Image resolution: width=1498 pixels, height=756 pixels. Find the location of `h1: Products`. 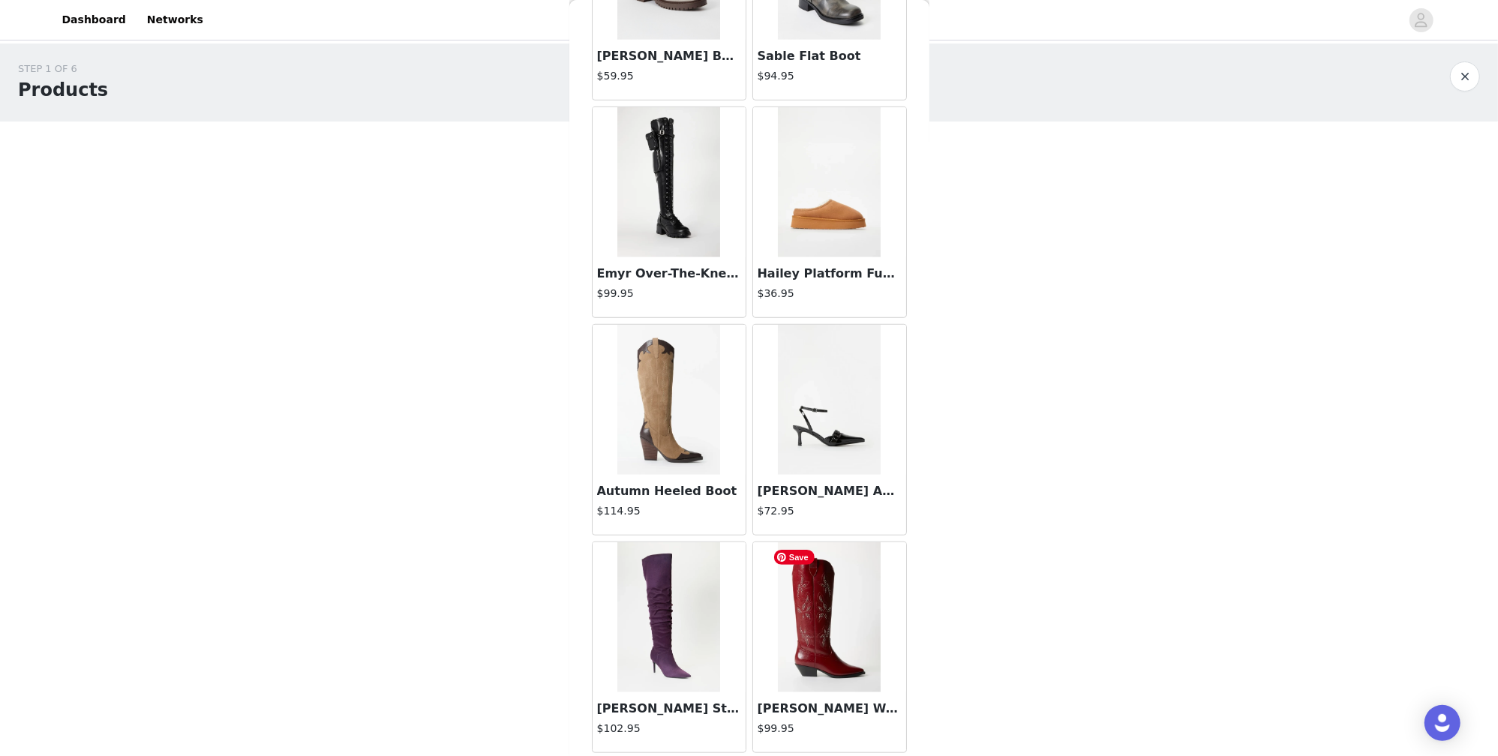

h1: Products is located at coordinates (63, 90).